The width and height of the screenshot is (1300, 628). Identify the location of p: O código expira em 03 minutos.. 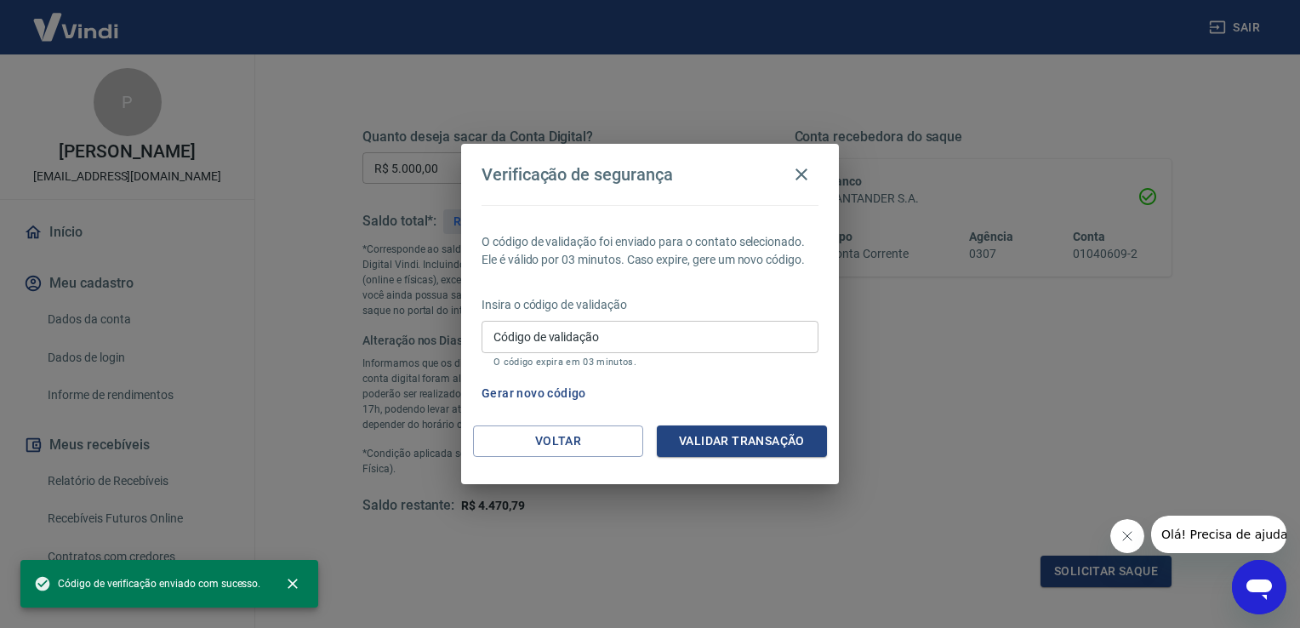
(650, 362).